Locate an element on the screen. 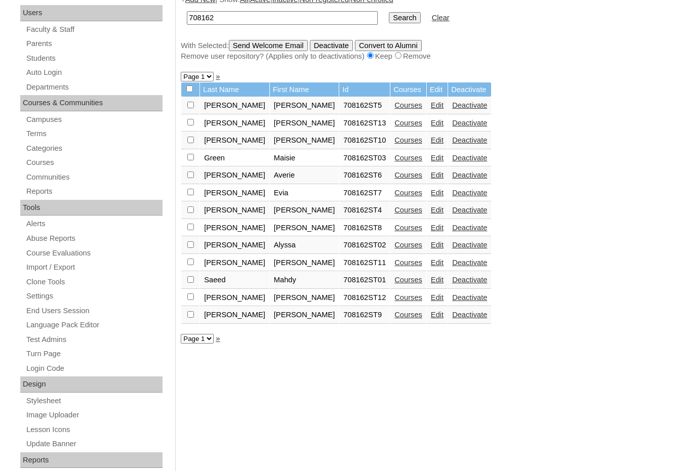 The image size is (683, 471). td: Maisie is located at coordinates (304, 158).